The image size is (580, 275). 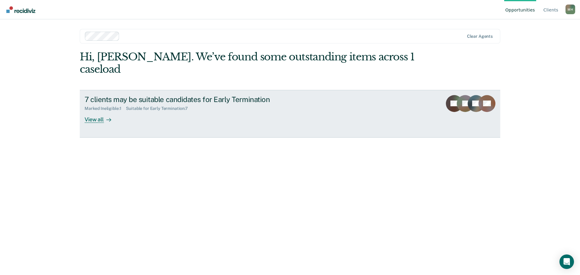 I want to click on div: View all, so click(x=102, y=117).